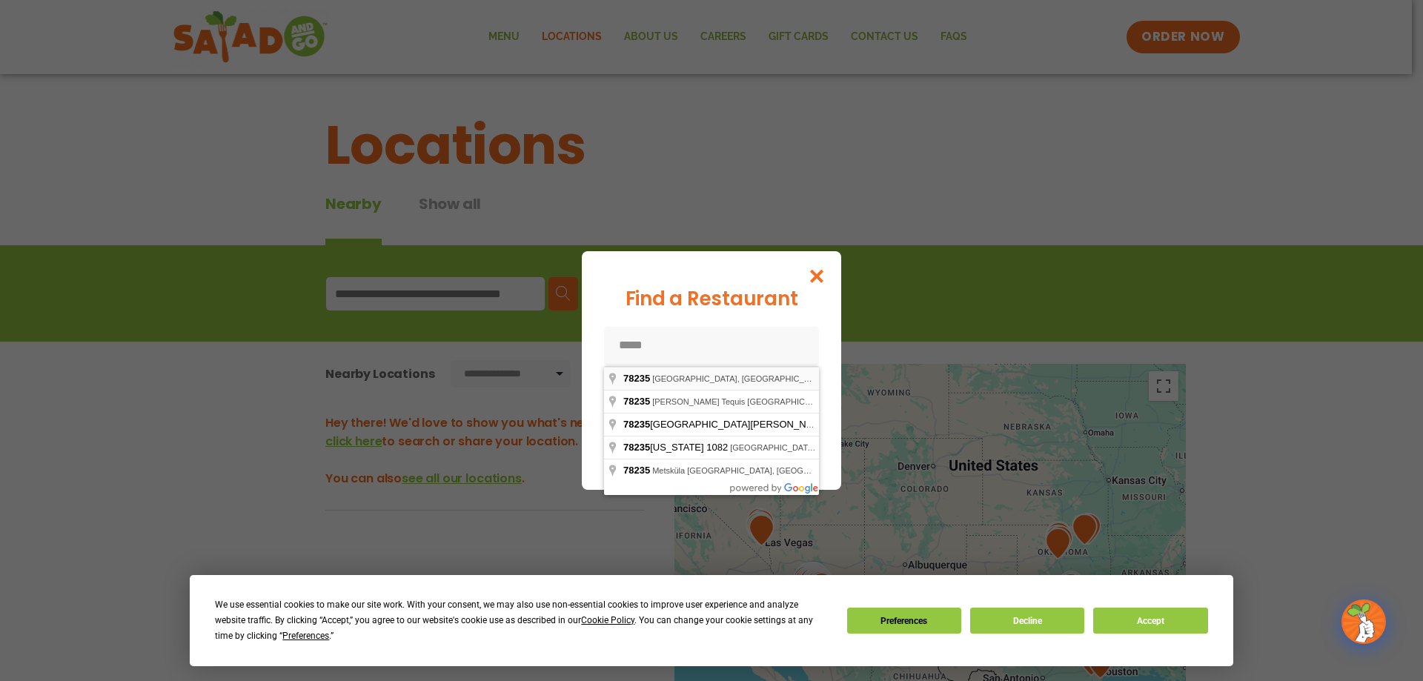  What do you see at coordinates (608, 620) in the screenshot?
I see `span: Cookie Policy` at bounding box center [608, 620].